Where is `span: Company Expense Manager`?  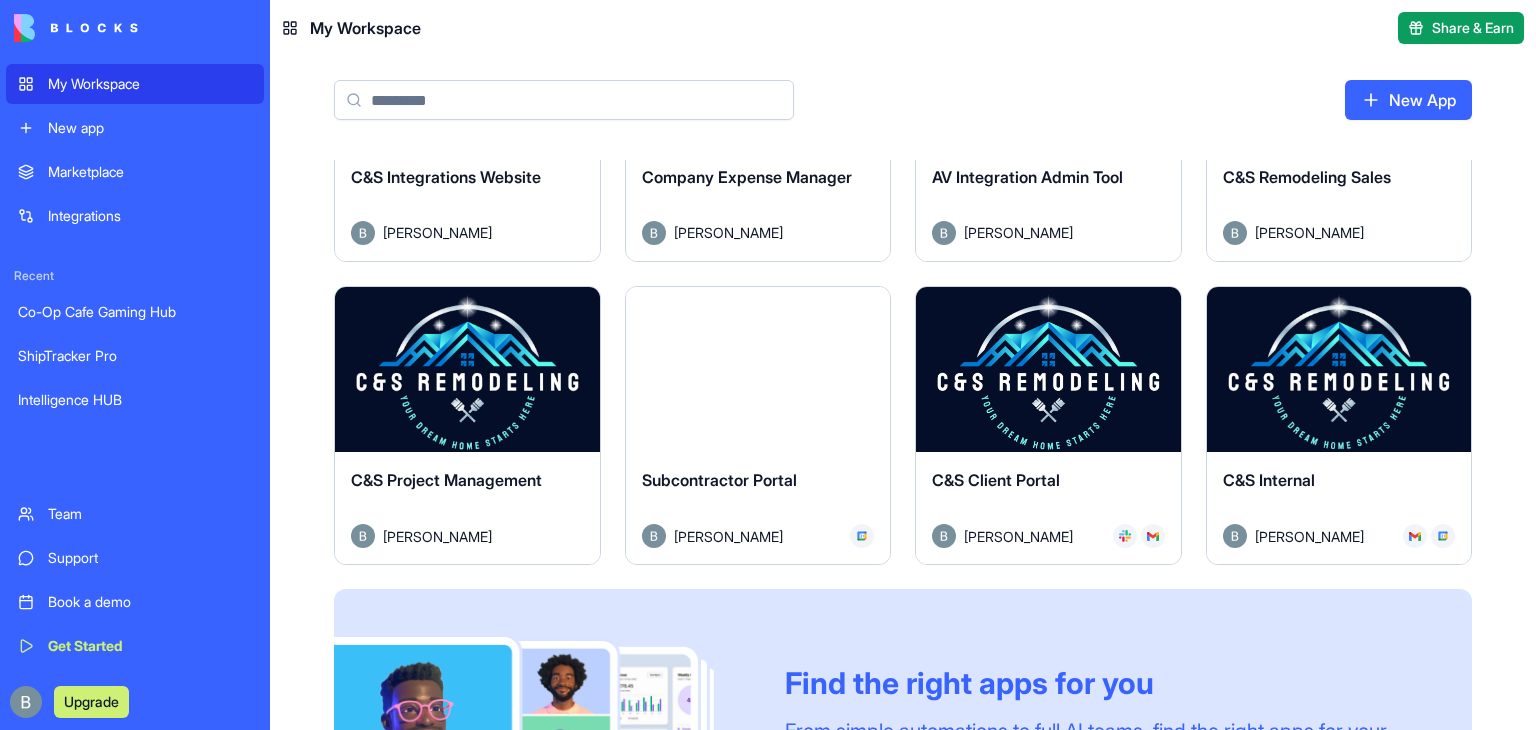
span: Company Expense Manager is located at coordinates (747, 177).